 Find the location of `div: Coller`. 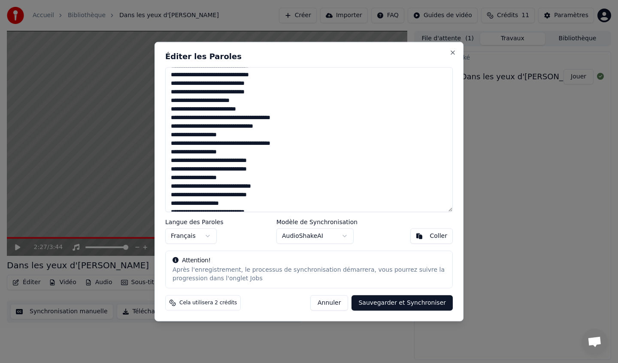

div: Coller is located at coordinates (438, 236).